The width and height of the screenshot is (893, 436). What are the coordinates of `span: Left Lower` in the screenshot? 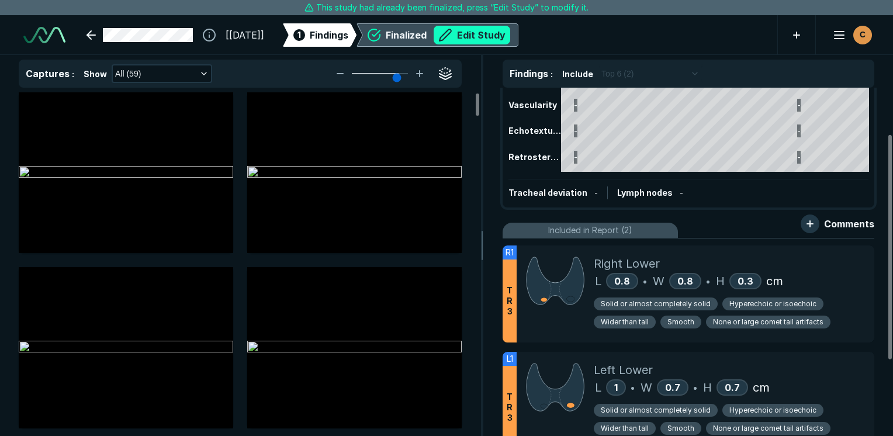 It's located at (623, 370).